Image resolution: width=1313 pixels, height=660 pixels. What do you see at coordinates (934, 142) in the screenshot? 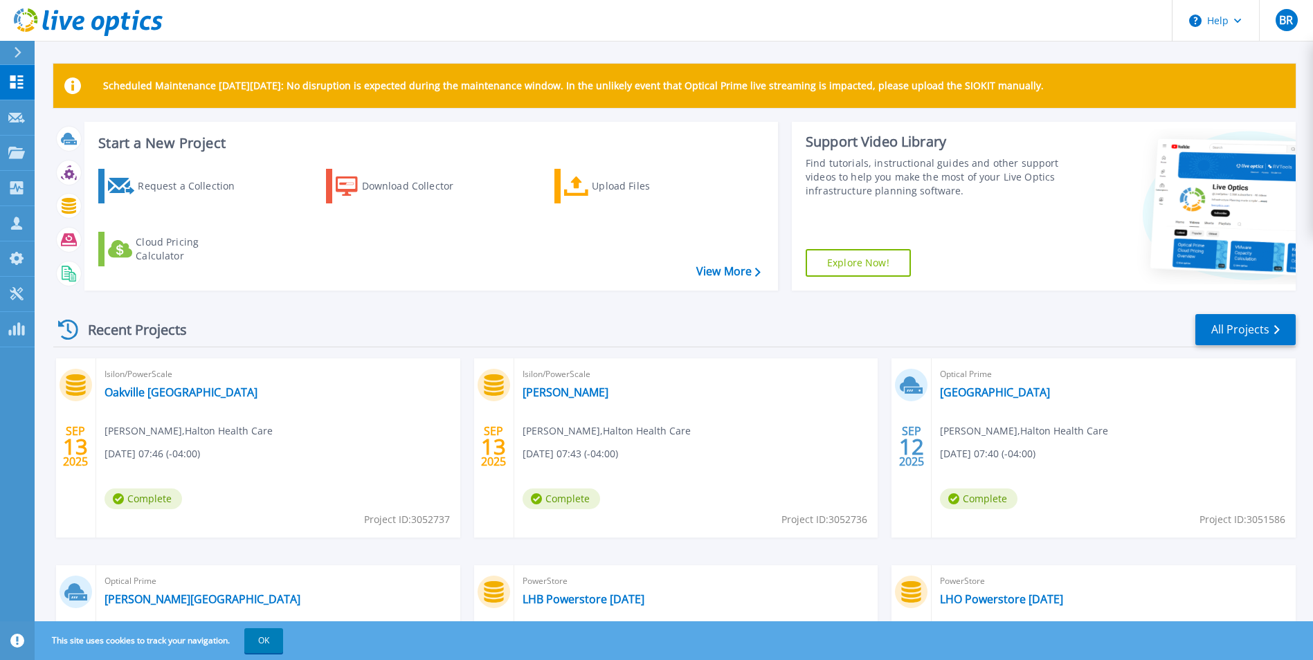
I see `div: Support Video Library` at bounding box center [934, 142].